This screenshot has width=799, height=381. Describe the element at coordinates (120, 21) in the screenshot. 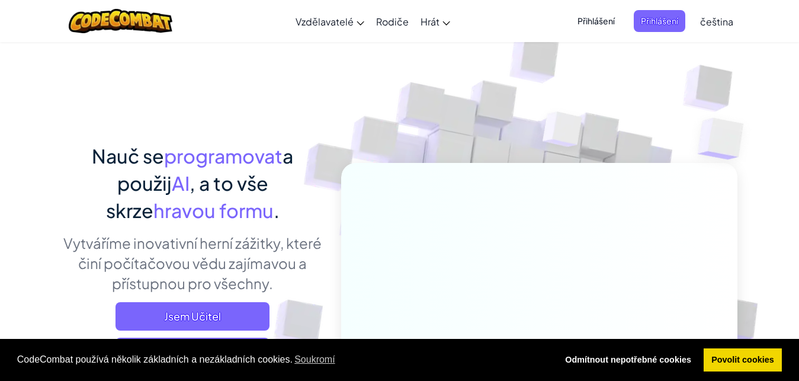

I see `a: CodeCombat logo` at that location.